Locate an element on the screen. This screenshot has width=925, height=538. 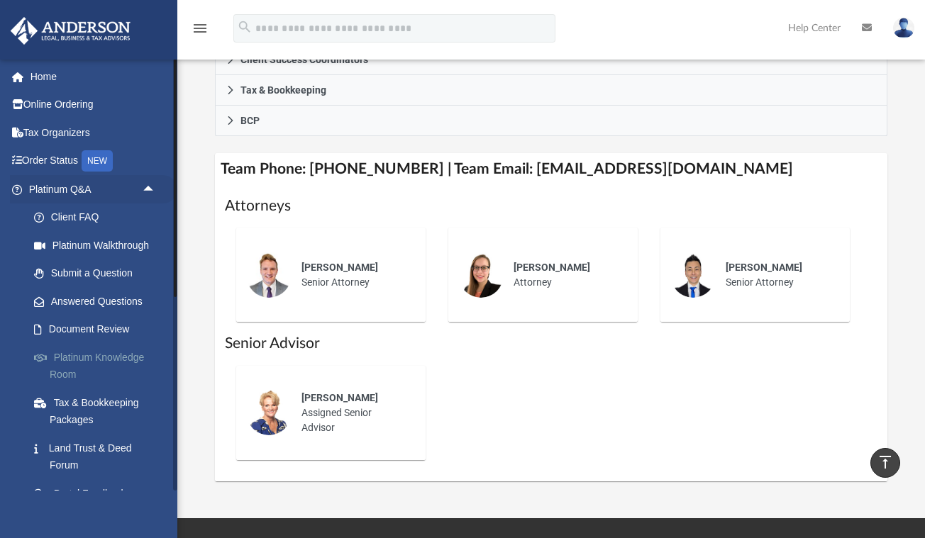
i: menu is located at coordinates (200, 28).